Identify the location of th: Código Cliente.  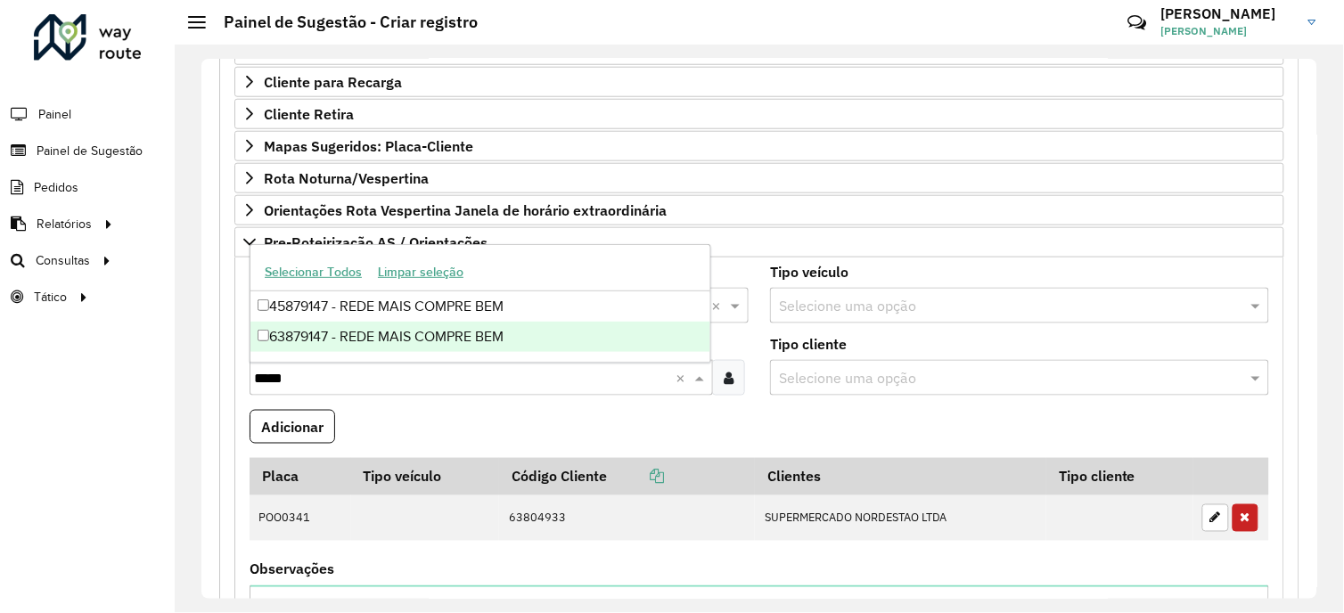
(626, 477).